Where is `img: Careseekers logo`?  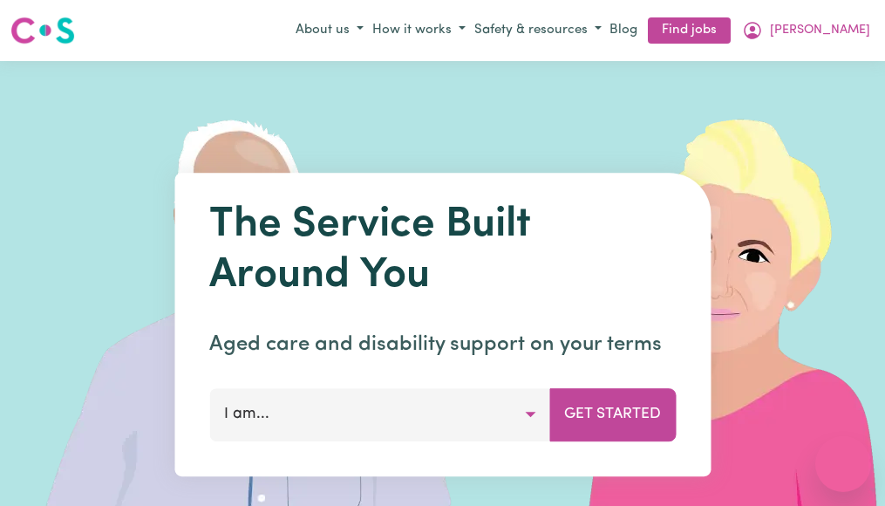
img: Careseekers logo is located at coordinates (43, 31).